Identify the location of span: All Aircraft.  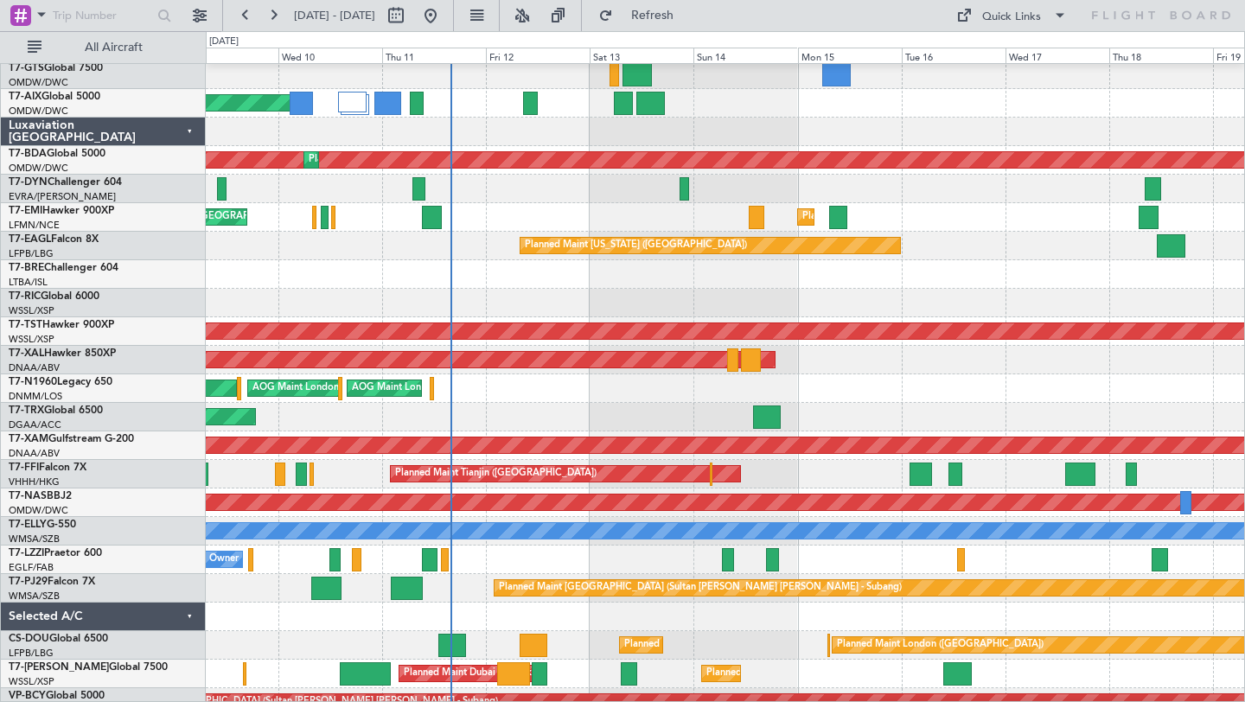
(113, 48).